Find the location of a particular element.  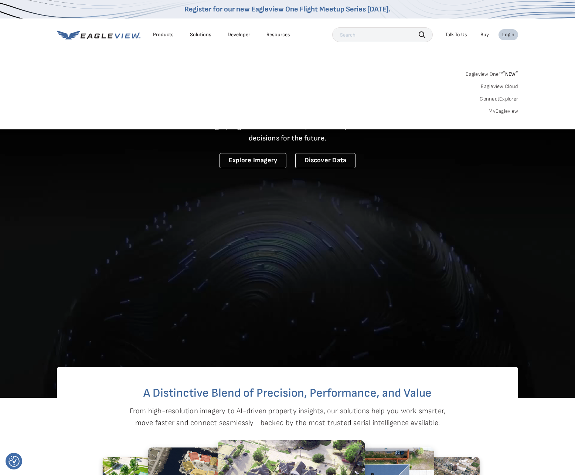

input: Search is located at coordinates (382, 35).